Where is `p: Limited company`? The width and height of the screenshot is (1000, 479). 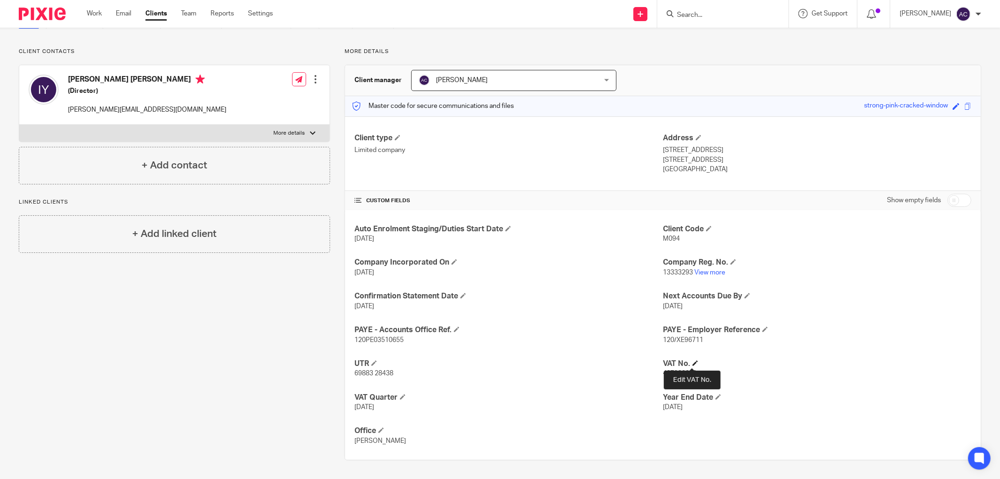
p: Limited company is located at coordinates (509, 150).